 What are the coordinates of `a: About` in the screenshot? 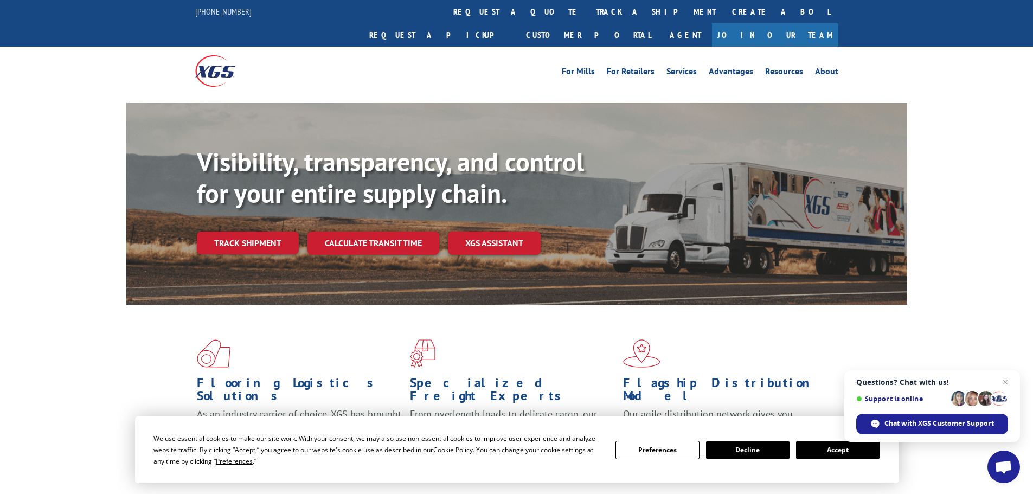 It's located at (827, 73).